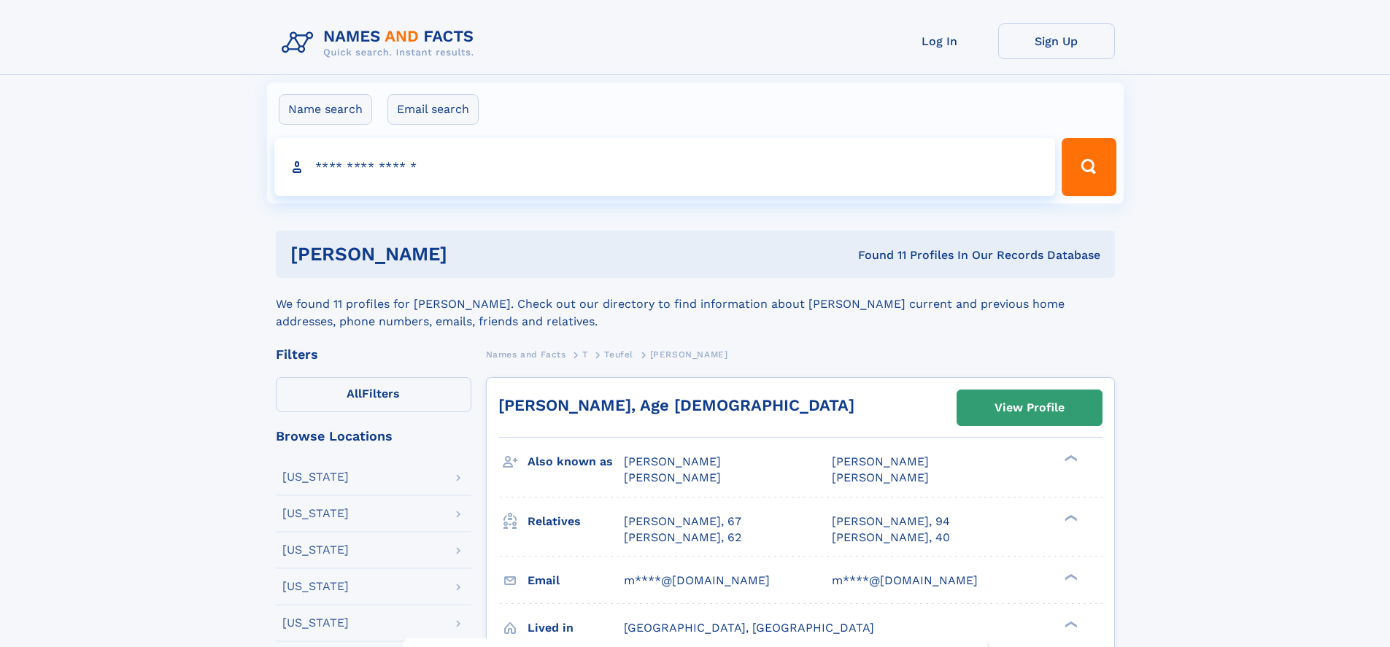  I want to click on a: Teufel, so click(619, 354).